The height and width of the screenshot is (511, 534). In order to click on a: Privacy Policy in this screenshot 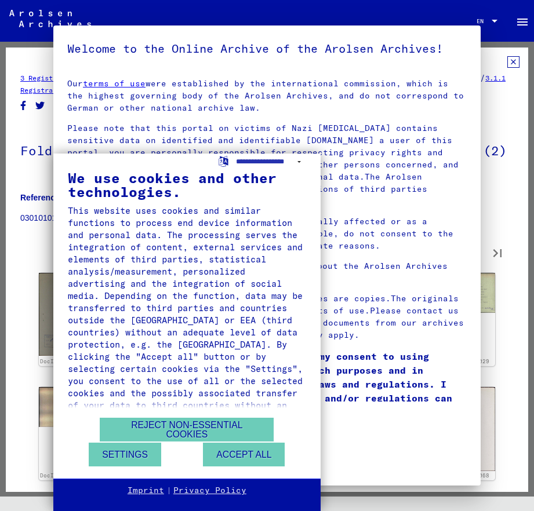, I will do `click(210, 491)`.